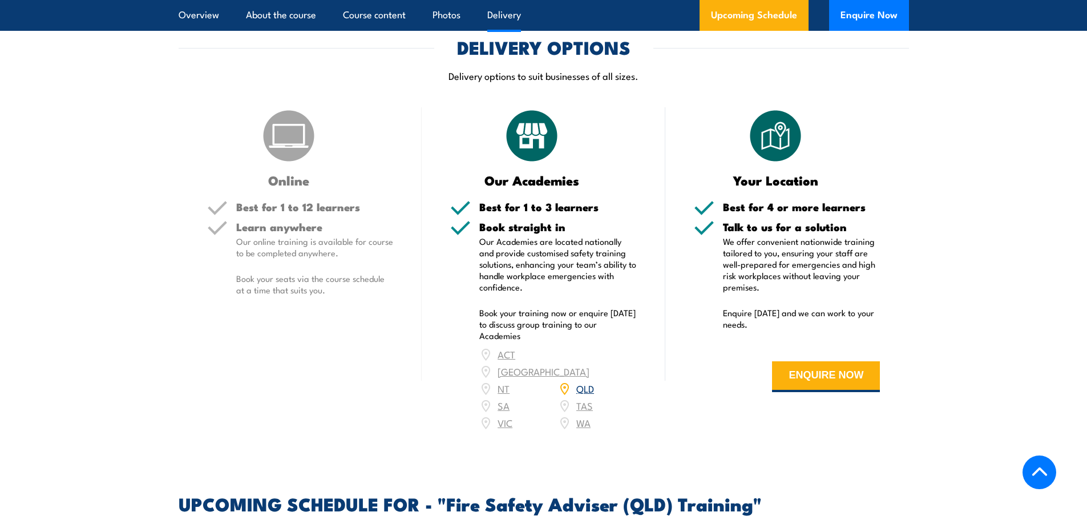 The image size is (1087, 520). Describe the element at coordinates (585, 388) in the screenshot. I see `a: QLD` at that location.